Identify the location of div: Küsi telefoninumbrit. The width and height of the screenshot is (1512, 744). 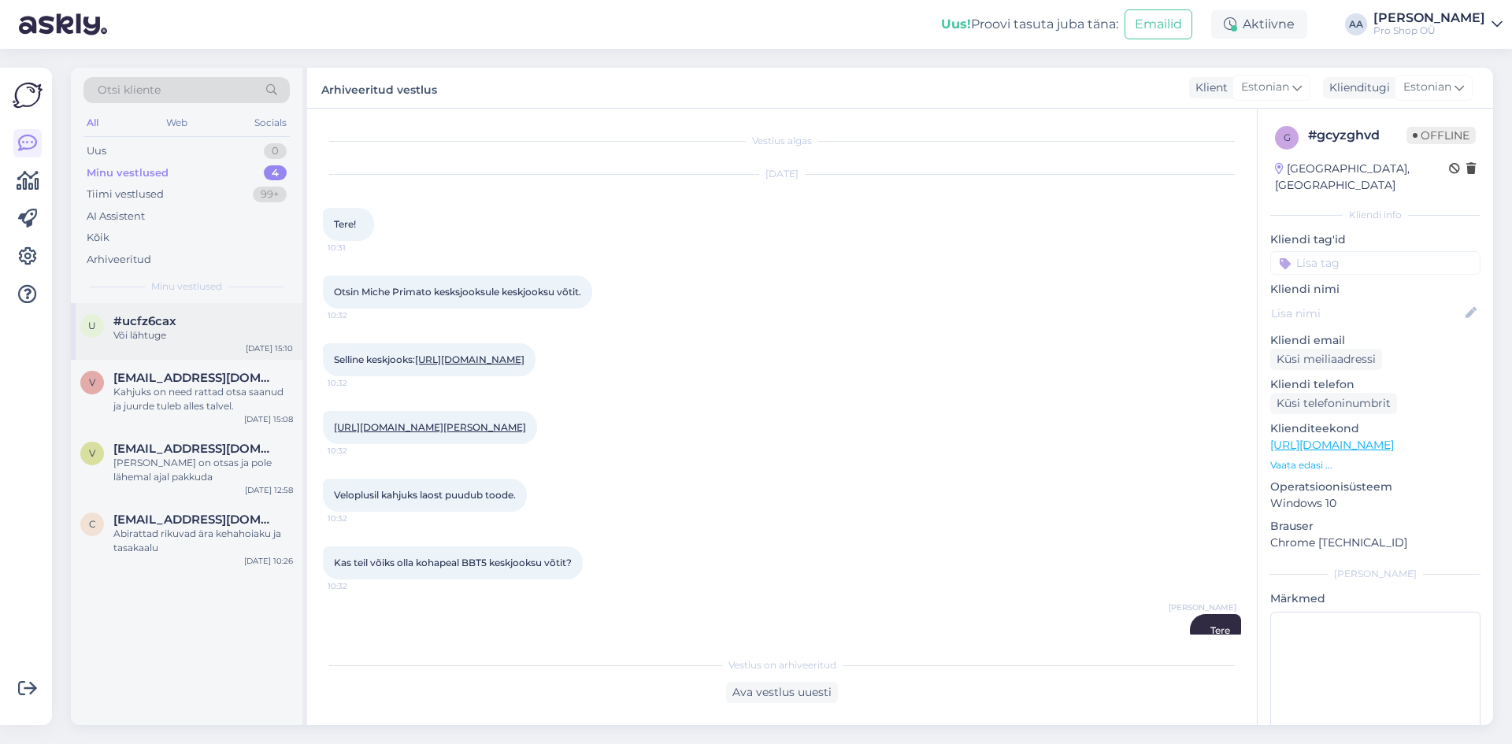
(1333, 403).